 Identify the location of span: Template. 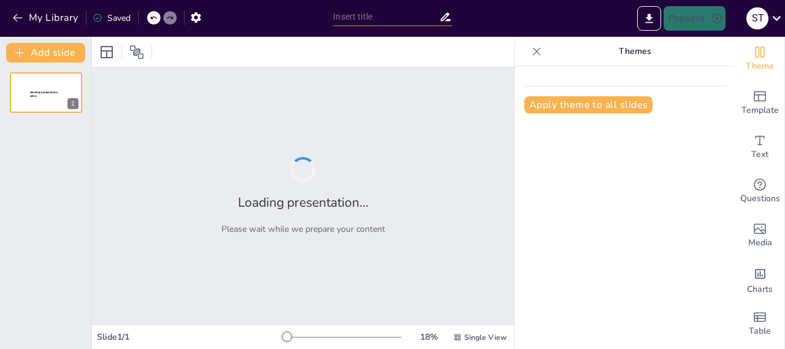
(760, 110).